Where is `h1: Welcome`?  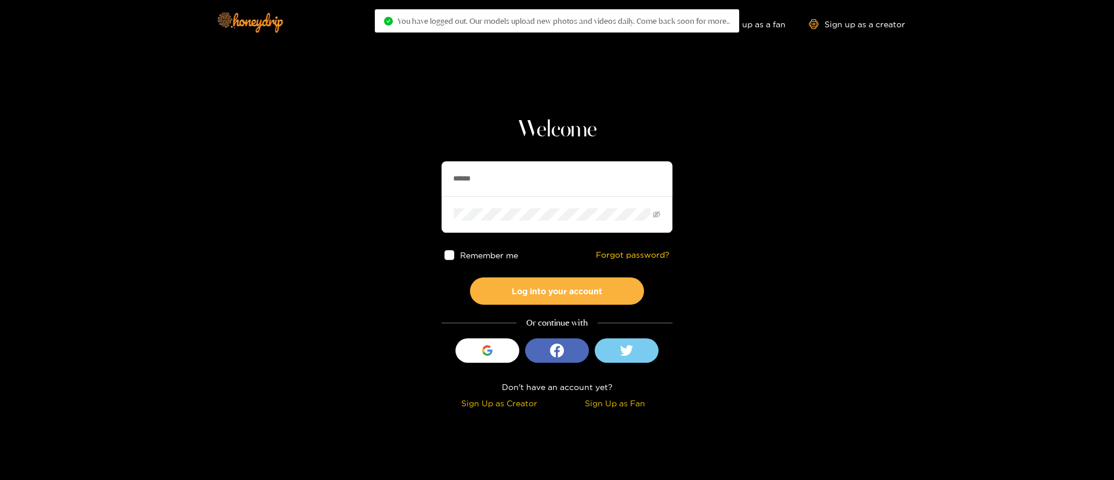 h1: Welcome is located at coordinates (557, 130).